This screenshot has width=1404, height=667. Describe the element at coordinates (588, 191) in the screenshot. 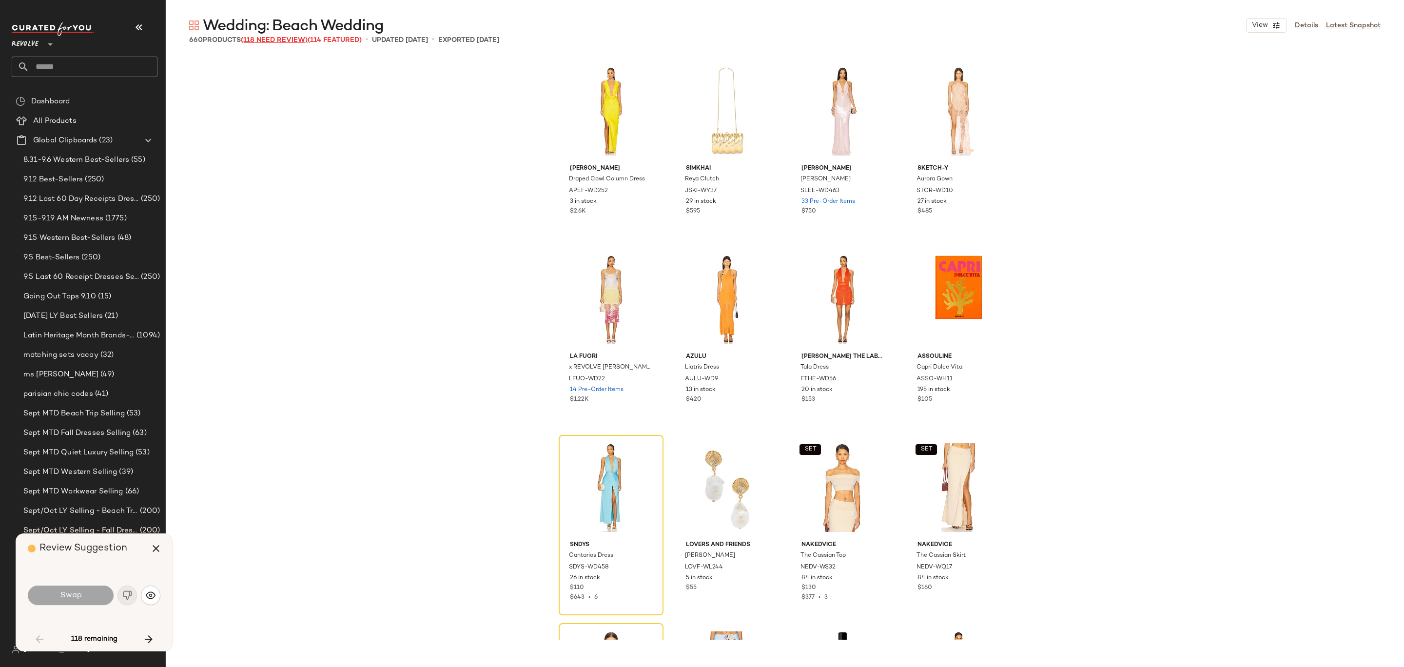

I see `span: APEF-WD252` at that location.